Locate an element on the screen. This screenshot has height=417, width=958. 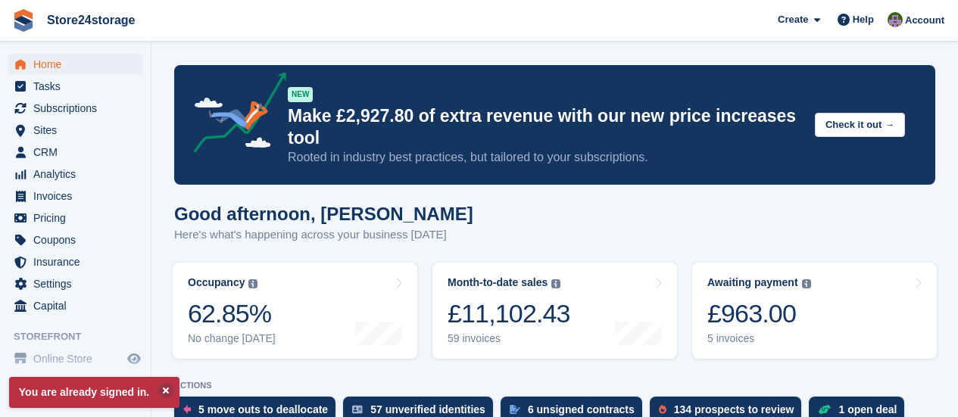
span: Account is located at coordinates (925, 20).